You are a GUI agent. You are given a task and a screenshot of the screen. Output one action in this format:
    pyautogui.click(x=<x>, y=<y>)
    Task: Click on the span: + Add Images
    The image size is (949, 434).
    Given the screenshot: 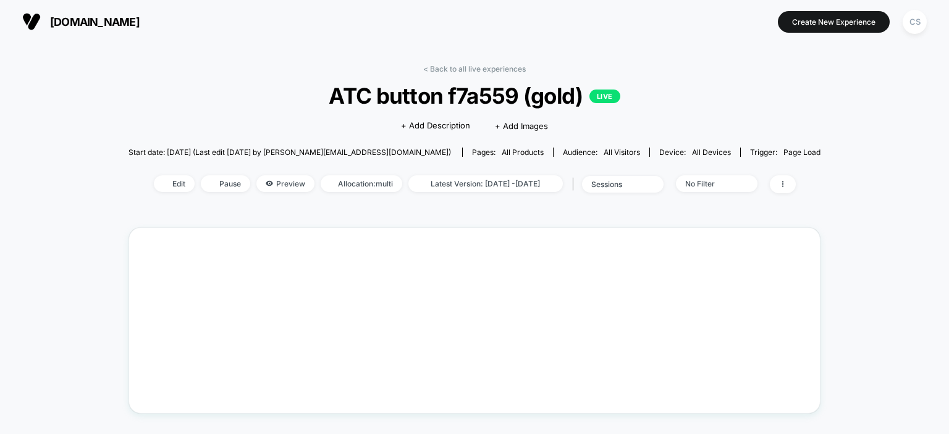 What is the action you would take?
    pyautogui.click(x=521, y=126)
    